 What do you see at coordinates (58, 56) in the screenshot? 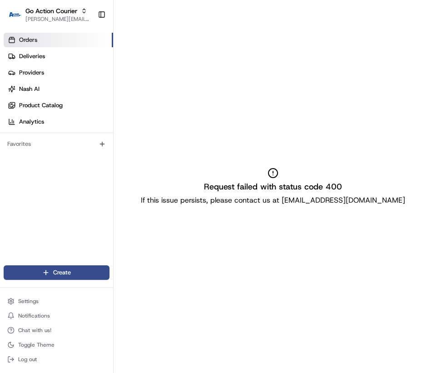
I see `a: Deliveries` at bounding box center [58, 56].